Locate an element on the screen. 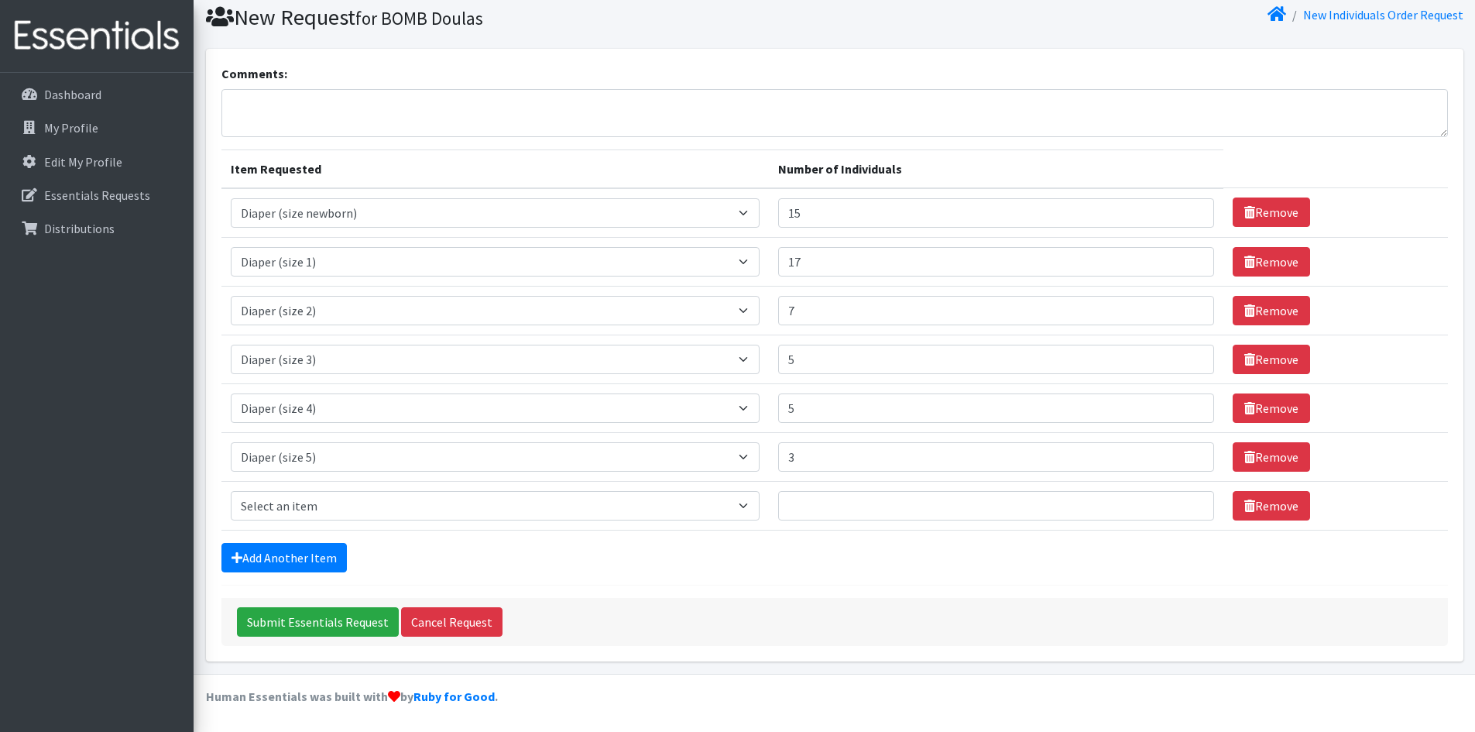 This screenshot has height=732, width=1475. img: HumanEssentials is located at coordinates (97, 36).